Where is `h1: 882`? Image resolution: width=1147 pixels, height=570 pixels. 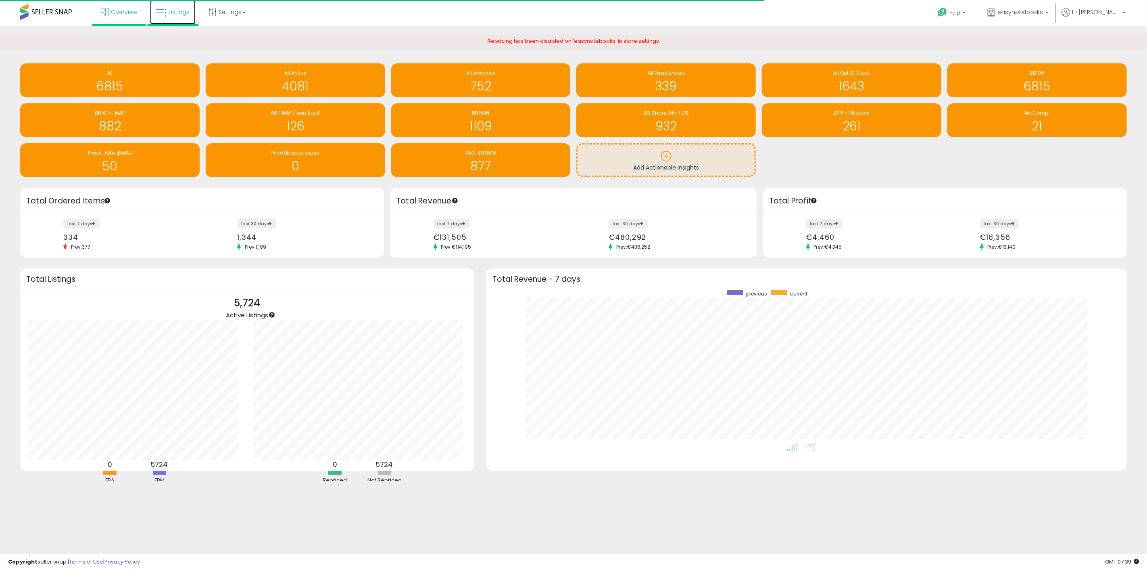
h1: 882 is located at coordinates (110, 126).